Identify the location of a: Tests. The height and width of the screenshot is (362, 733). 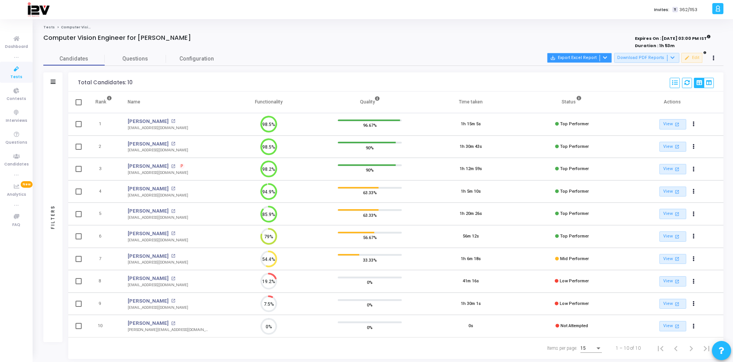
(49, 27).